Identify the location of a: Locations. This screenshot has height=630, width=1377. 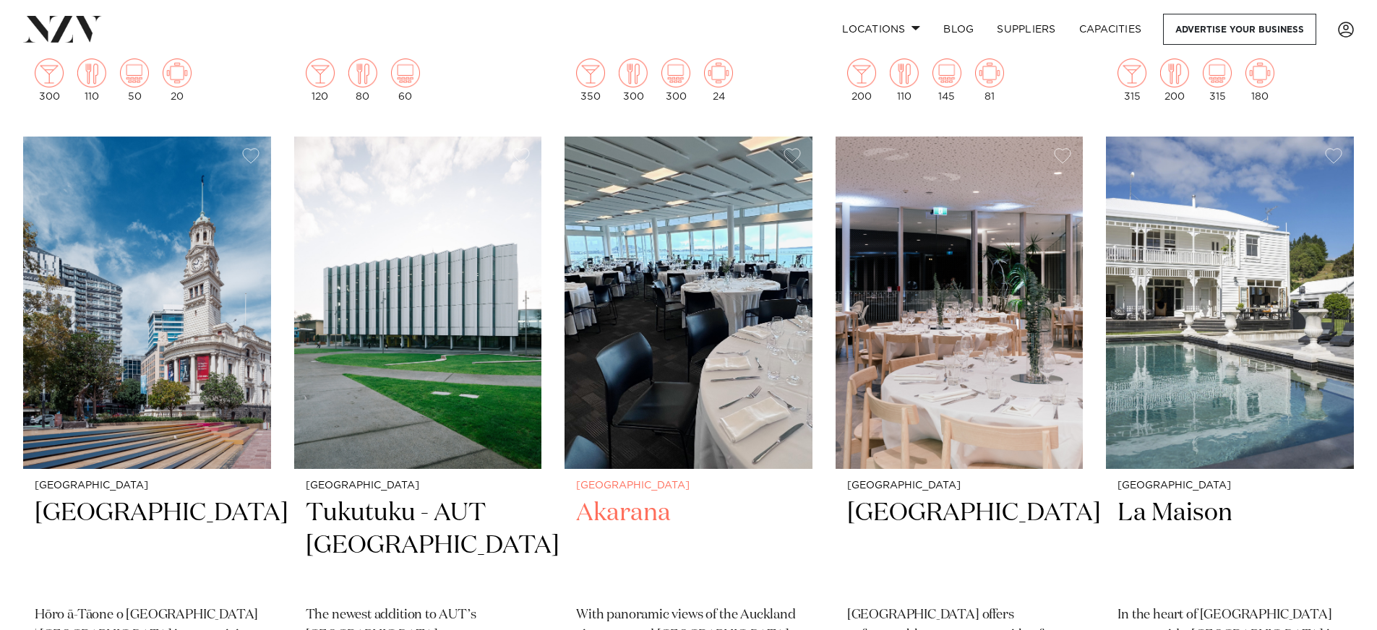
(881, 29).